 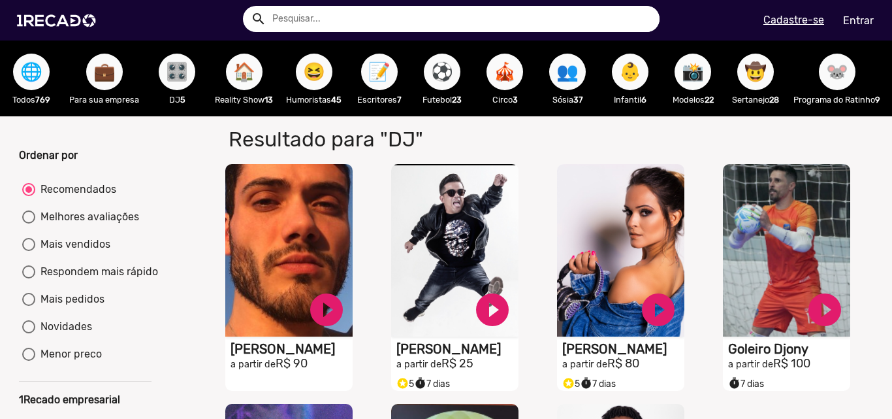 I want to click on h1: Resultado para "DJ", so click(x=430, y=139).